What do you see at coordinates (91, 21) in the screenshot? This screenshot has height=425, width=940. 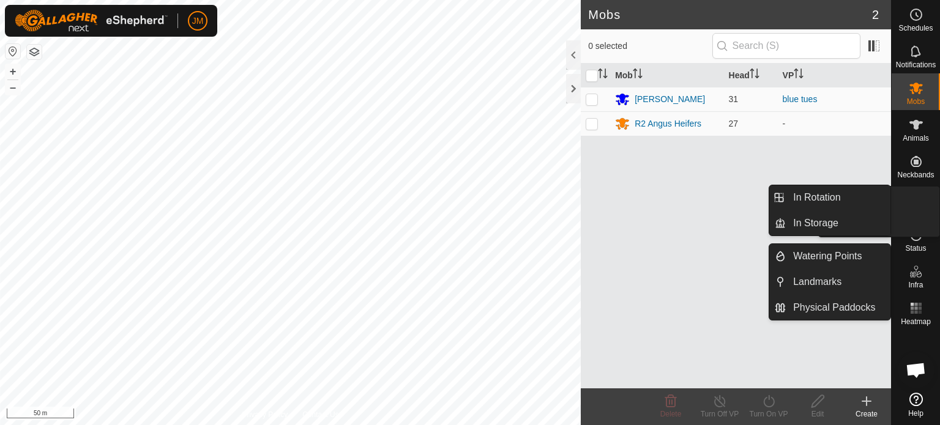 I see `img: Gallagher Logo` at bounding box center [91, 21].